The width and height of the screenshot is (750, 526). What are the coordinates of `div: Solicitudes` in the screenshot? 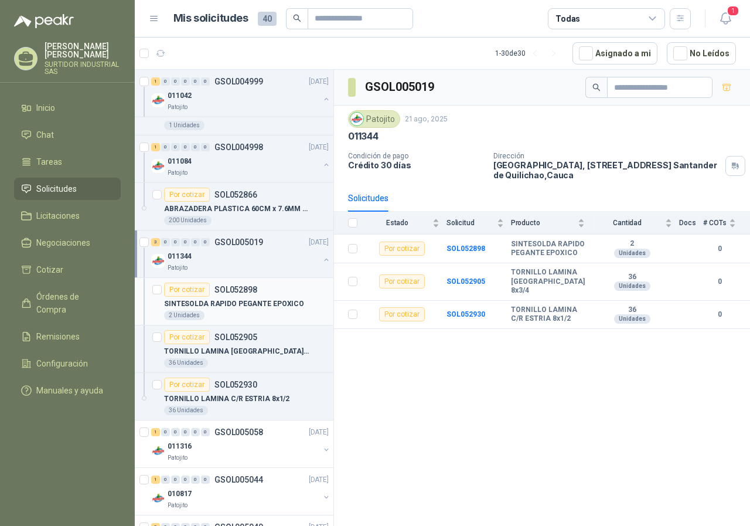 It's located at (368, 198).